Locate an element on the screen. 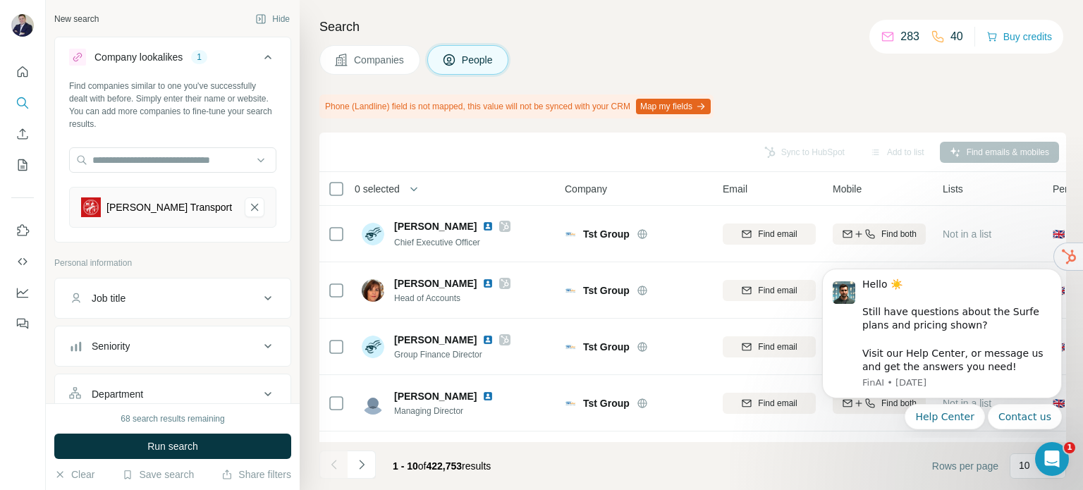 The image size is (1083, 490). button: Navigate to next page is located at coordinates (362, 465).